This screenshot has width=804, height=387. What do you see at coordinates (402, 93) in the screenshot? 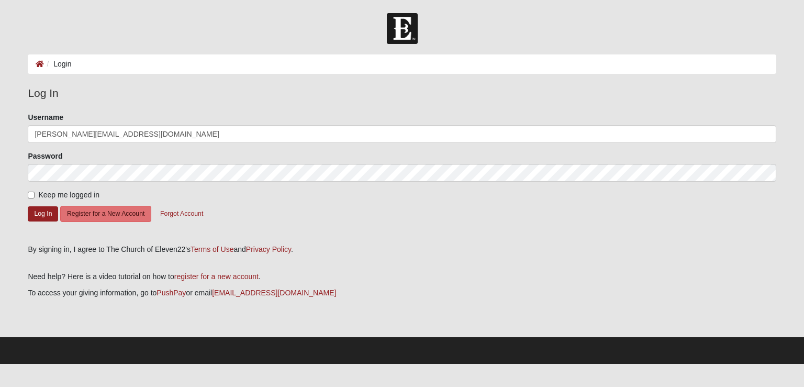
I see `legend: Log In` at bounding box center [402, 93].